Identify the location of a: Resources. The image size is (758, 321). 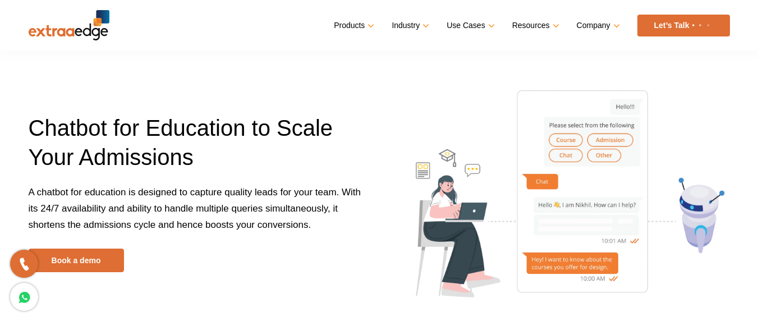
(535, 25).